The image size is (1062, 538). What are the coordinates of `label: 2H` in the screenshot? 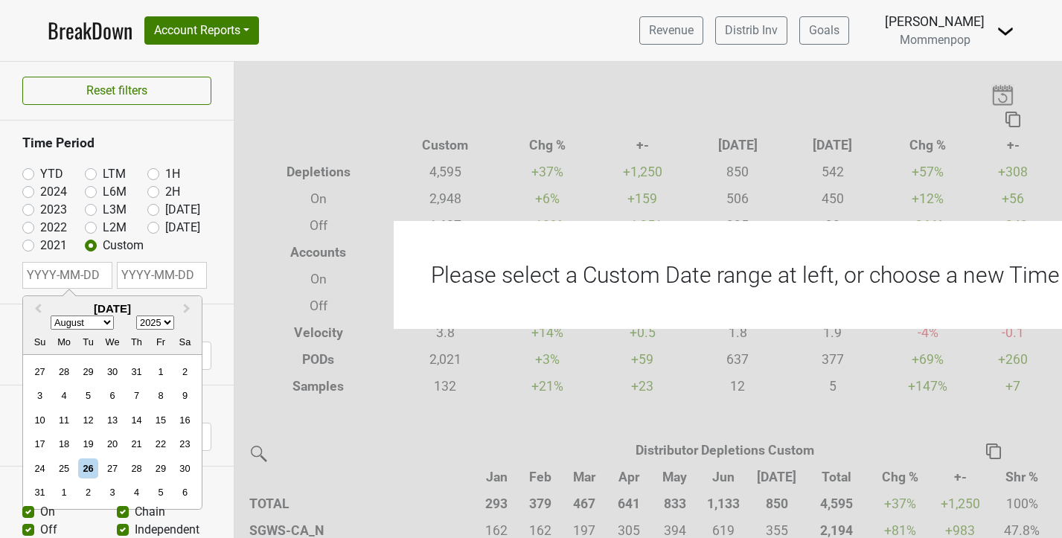 It's located at (173, 192).